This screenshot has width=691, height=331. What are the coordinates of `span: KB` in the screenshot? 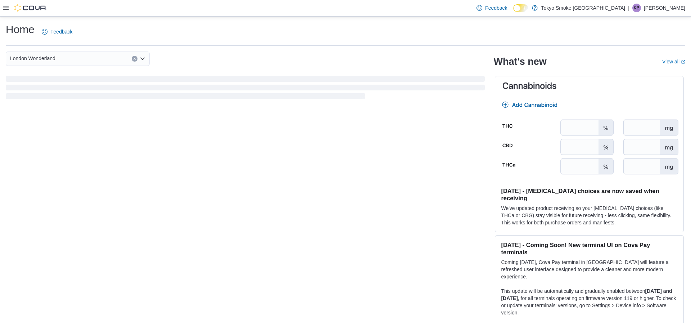 It's located at (636, 8).